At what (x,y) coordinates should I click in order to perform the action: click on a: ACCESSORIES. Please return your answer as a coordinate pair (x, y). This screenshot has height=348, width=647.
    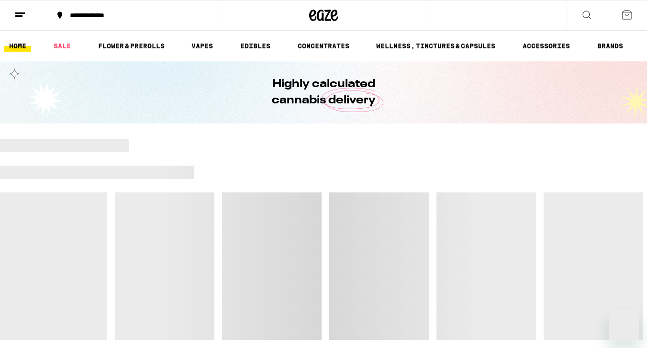
    Looking at the image, I should click on (546, 46).